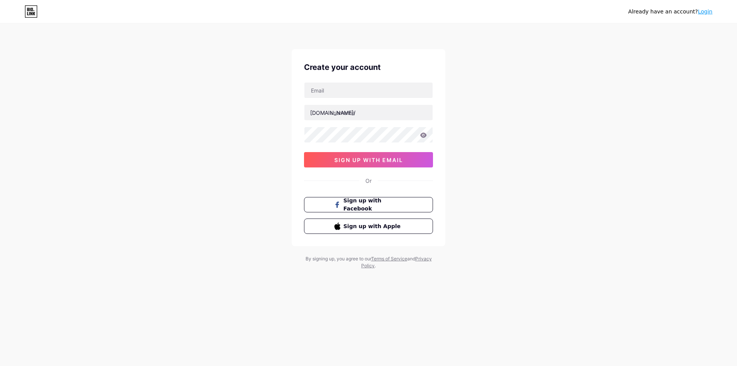  Describe the element at coordinates (369, 226) in the screenshot. I see `a: Sign up with Apple` at that location.